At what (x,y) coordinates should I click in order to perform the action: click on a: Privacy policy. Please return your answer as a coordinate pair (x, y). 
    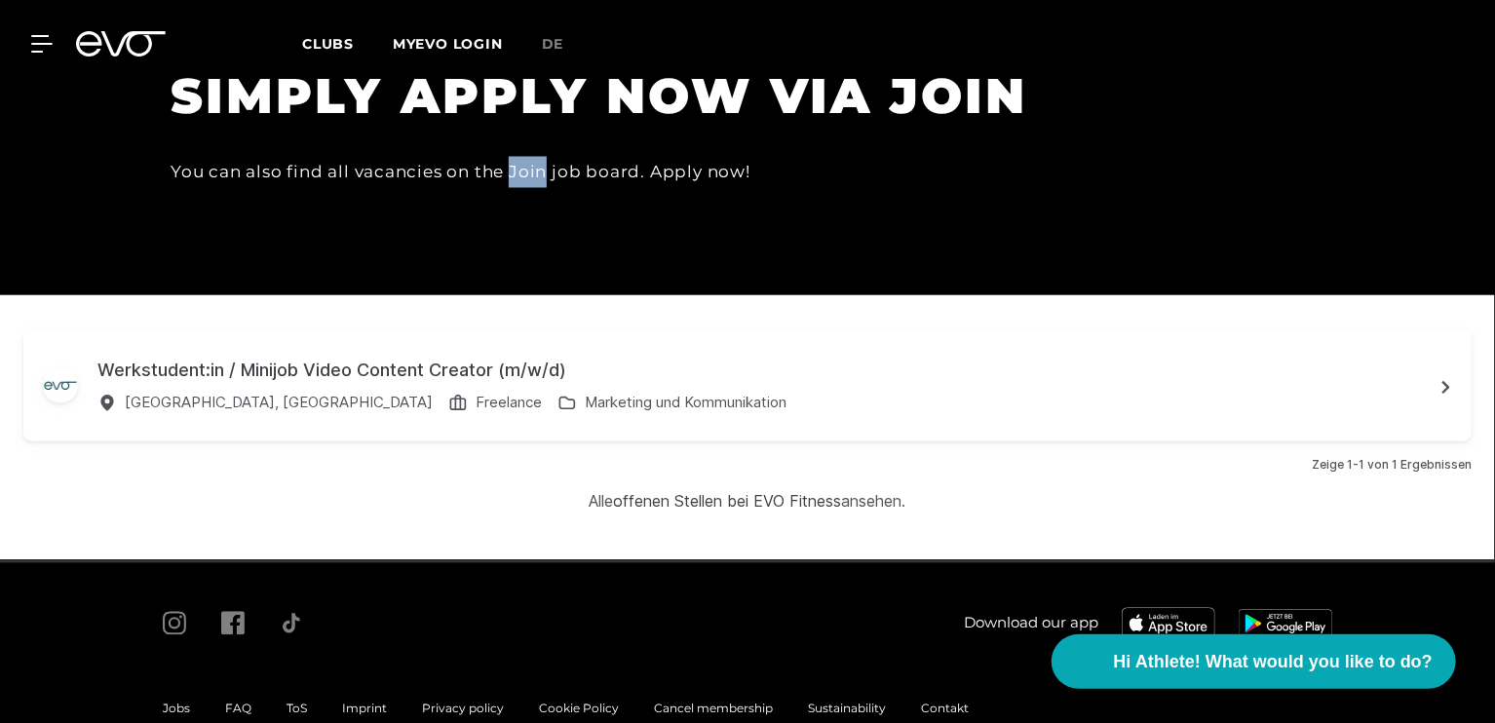
    Looking at the image, I should click on (463, 709).